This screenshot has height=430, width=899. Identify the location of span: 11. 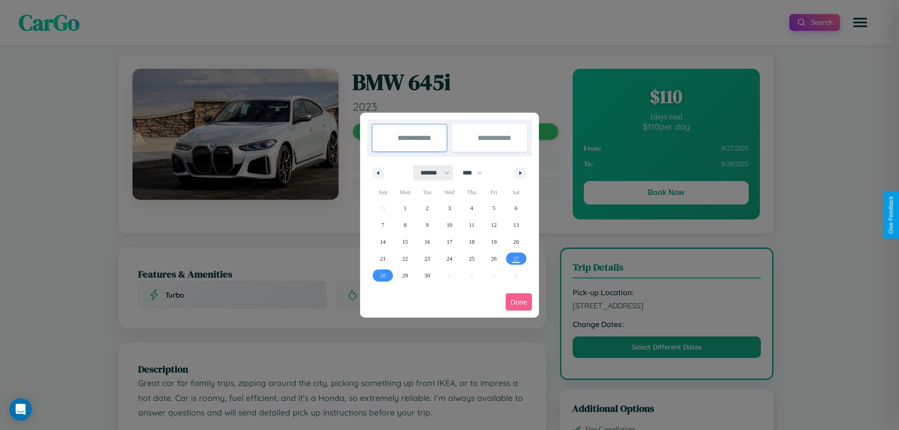
(472, 225).